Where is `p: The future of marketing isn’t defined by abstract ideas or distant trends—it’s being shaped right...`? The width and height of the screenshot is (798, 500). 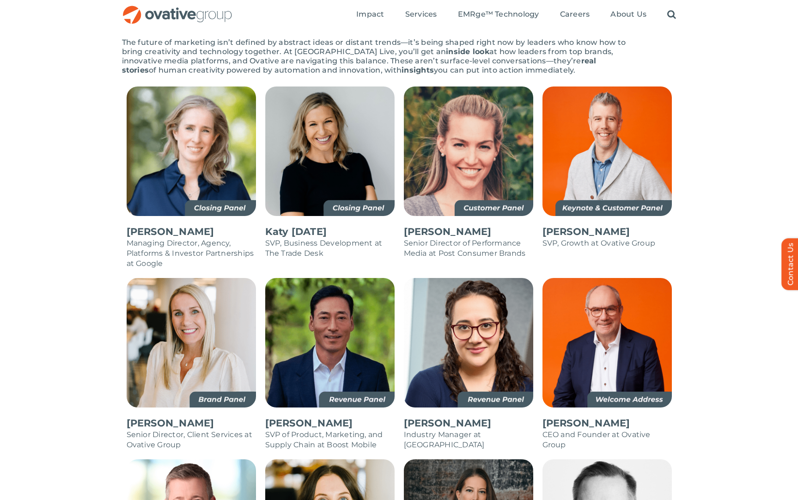 p: The future of marketing isn’t defined by abstract ideas or distant trends—it’s being shaped right... is located at coordinates (376, 56).